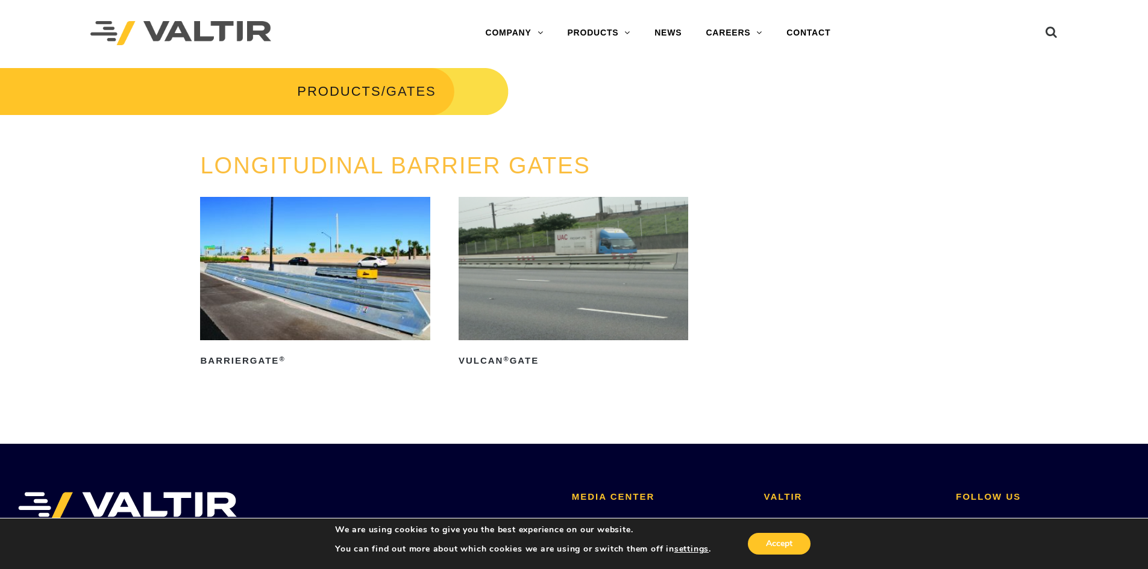 The width and height of the screenshot is (1148, 569). I want to click on span: GATES, so click(411, 91).